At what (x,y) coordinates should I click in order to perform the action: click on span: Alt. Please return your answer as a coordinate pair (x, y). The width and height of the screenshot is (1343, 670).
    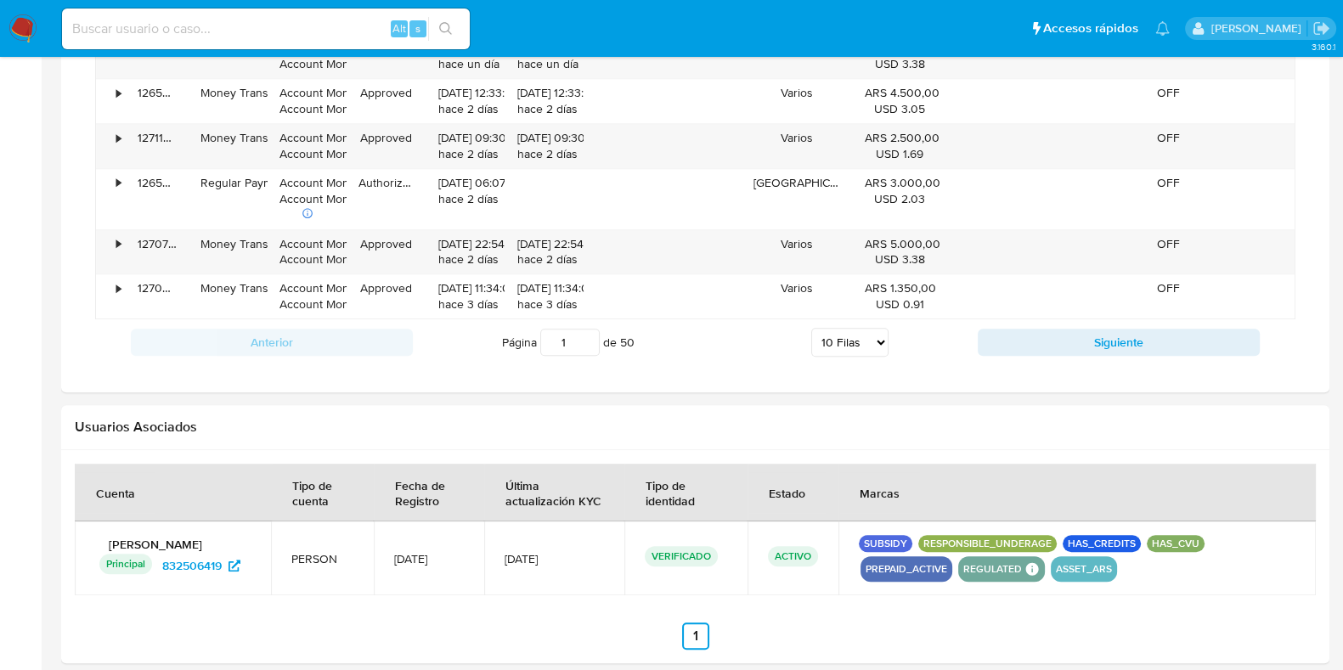
    Looking at the image, I should click on (399, 28).